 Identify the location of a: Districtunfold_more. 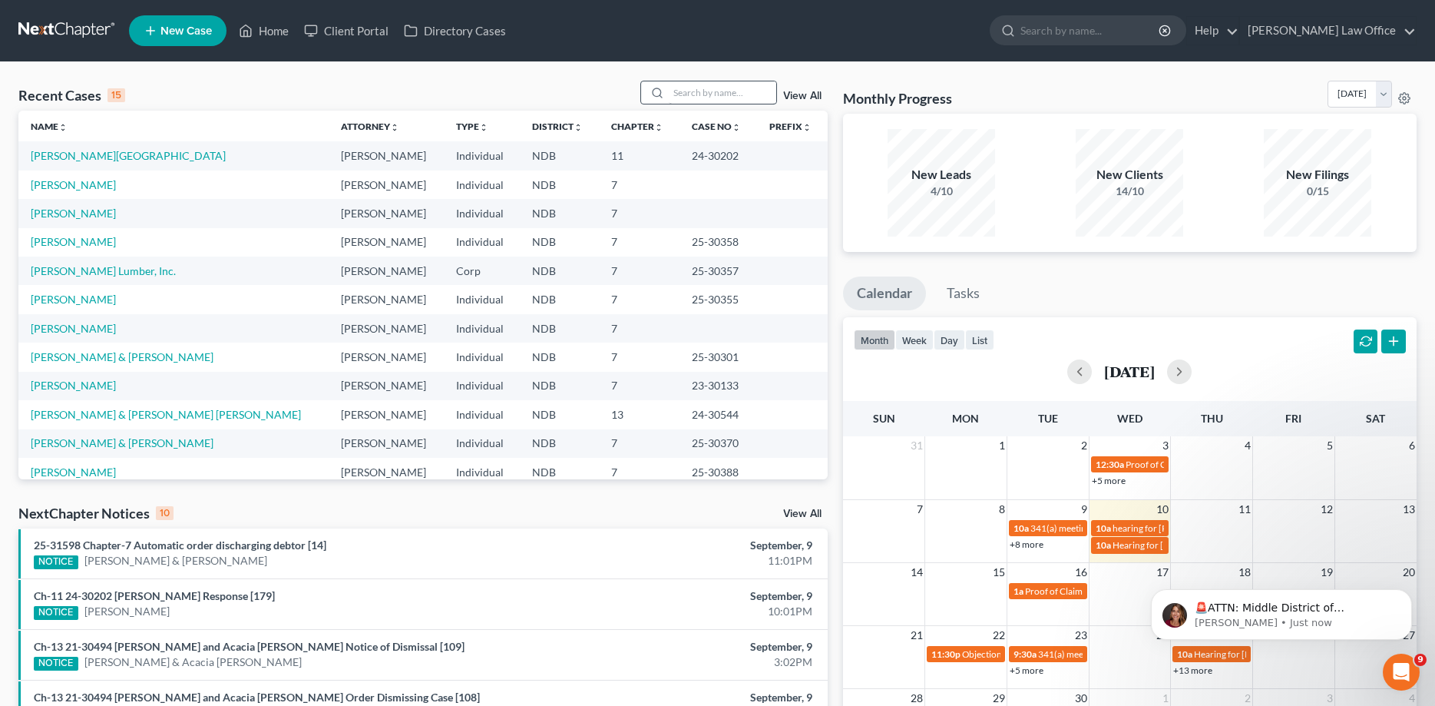
(558, 126).